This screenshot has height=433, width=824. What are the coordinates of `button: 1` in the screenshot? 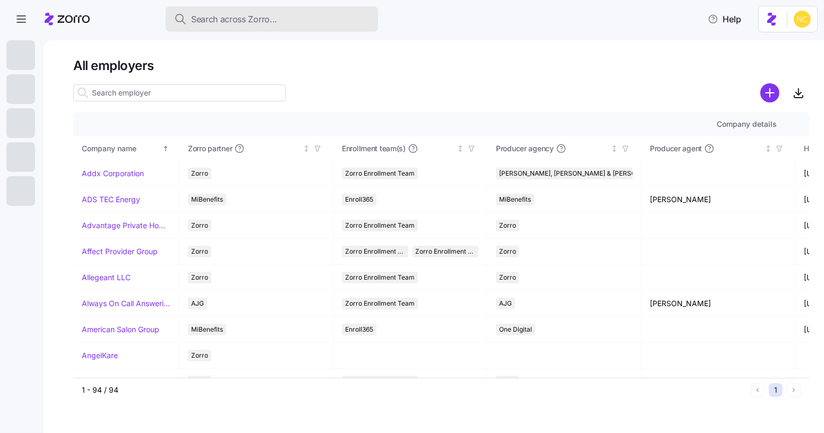 It's located at (776, 390).